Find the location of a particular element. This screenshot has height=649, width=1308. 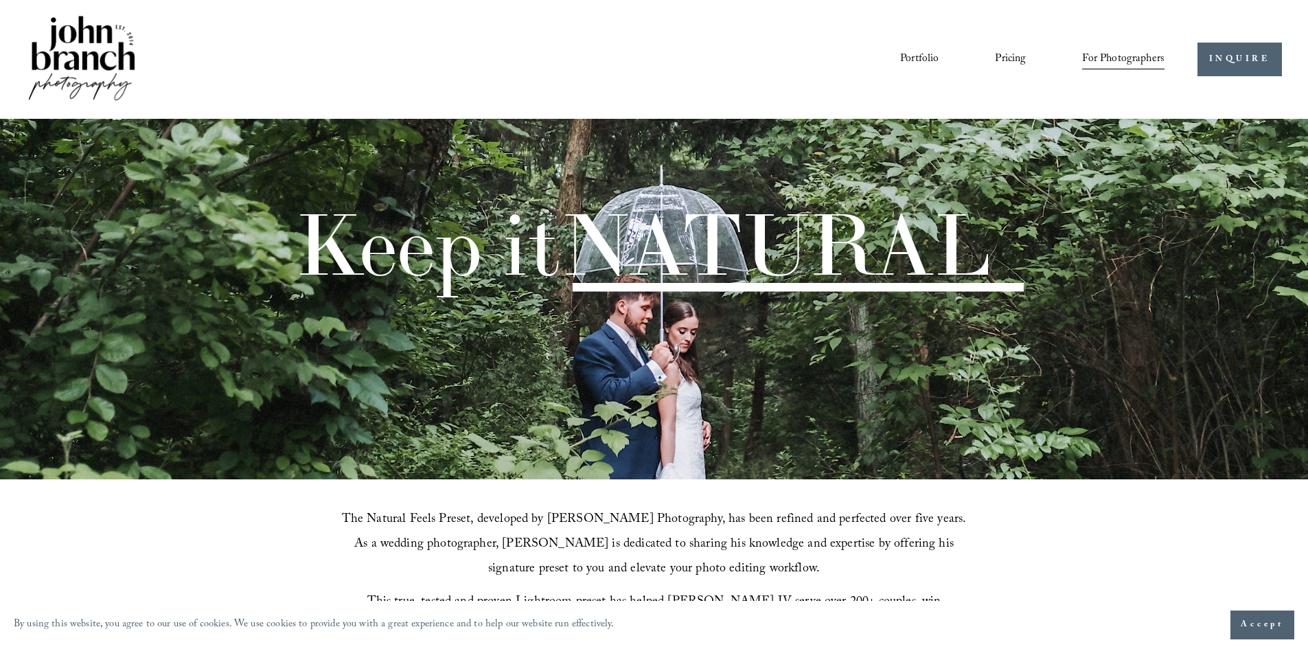

span: Accept is located at coordinates (1262, 625).